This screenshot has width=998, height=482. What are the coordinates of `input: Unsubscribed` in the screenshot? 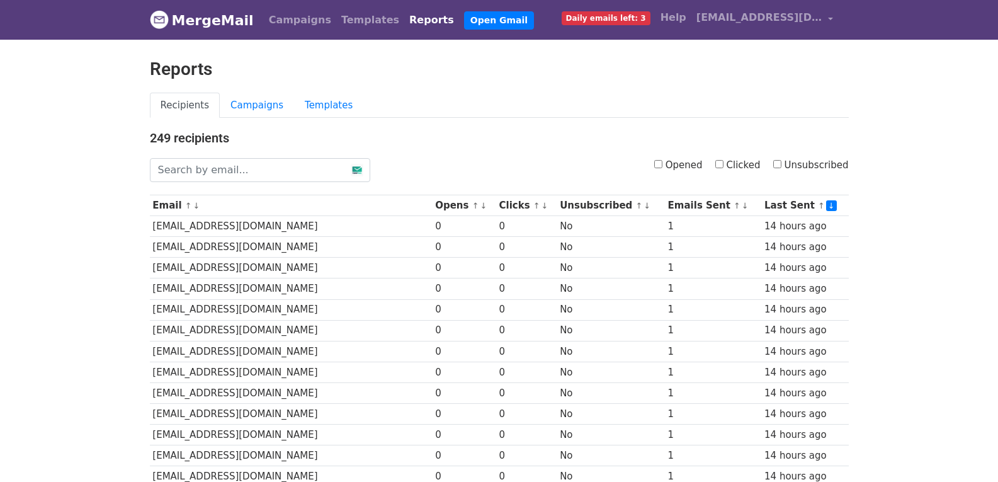 It's located at (777, 164).